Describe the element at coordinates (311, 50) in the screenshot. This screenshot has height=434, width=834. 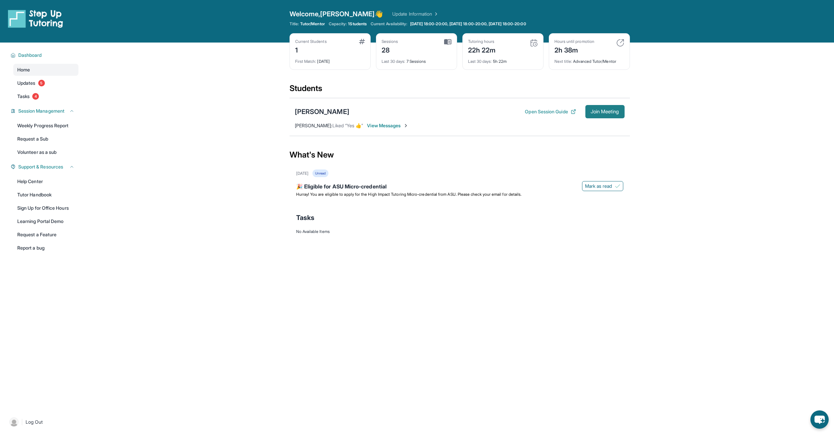
I see `div: 1` at that location.